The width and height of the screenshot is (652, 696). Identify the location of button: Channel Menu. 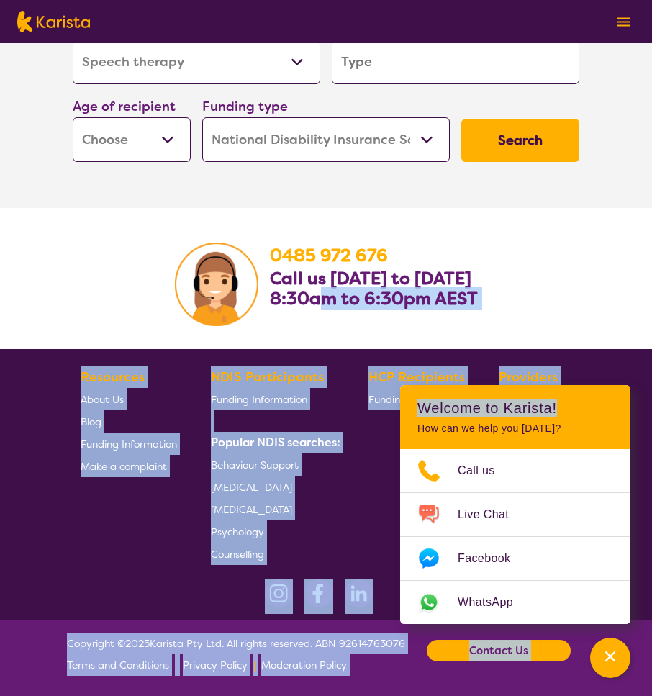
(610, 658).